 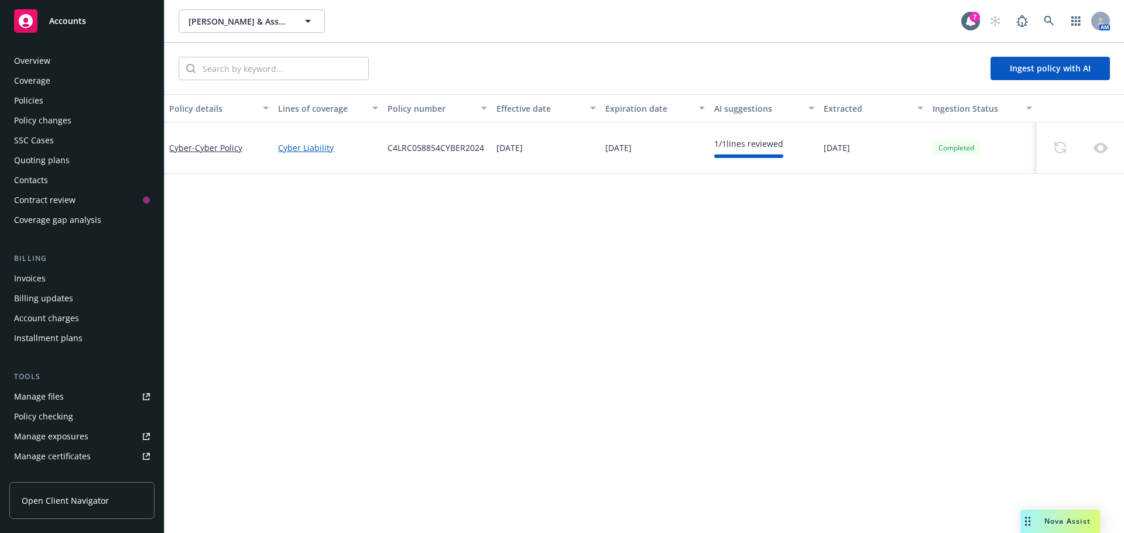 What do you see at coordinates (995, 21) in the screenshot?
I see `a: Start snowing` at bounding box center [995, 21].